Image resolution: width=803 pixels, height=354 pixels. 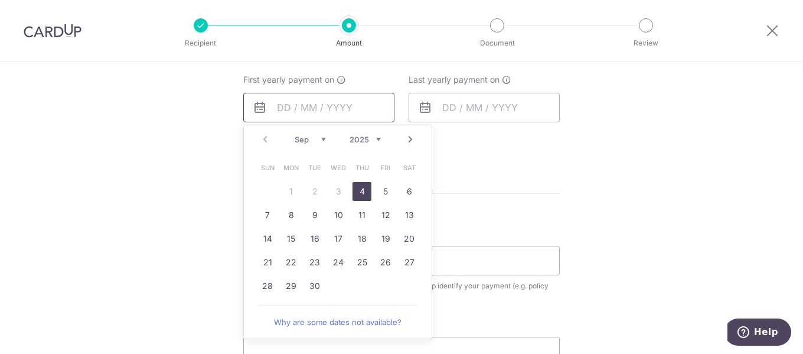 I want to click on span: Saturday, so click(x=409, y=168).